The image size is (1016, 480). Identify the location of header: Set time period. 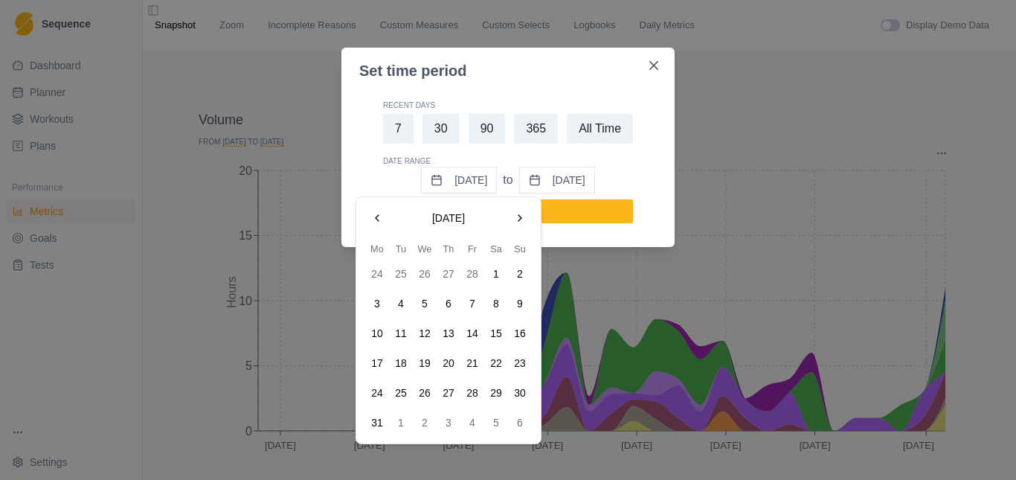
(490, 65).